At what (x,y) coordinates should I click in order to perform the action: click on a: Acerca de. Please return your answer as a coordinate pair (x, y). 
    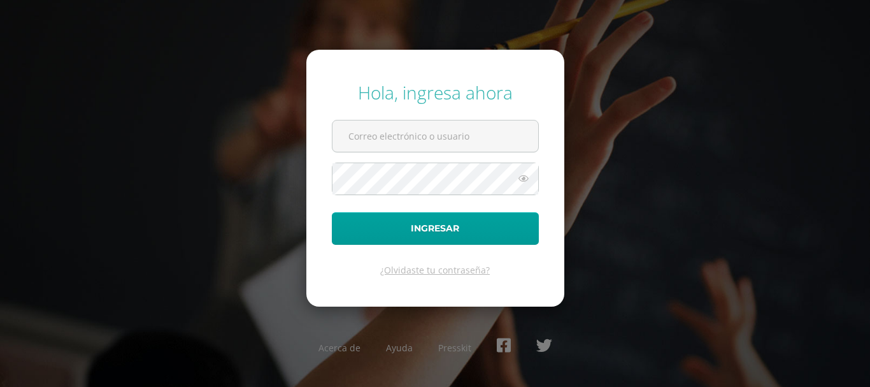
    Looking at the image, I should click on (340, 347).